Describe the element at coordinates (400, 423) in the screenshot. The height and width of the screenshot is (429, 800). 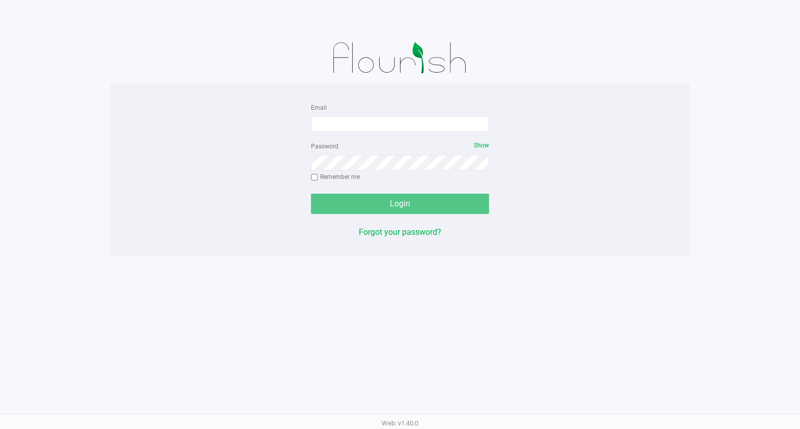
I see `span: Web: v1.40.0` at that location.